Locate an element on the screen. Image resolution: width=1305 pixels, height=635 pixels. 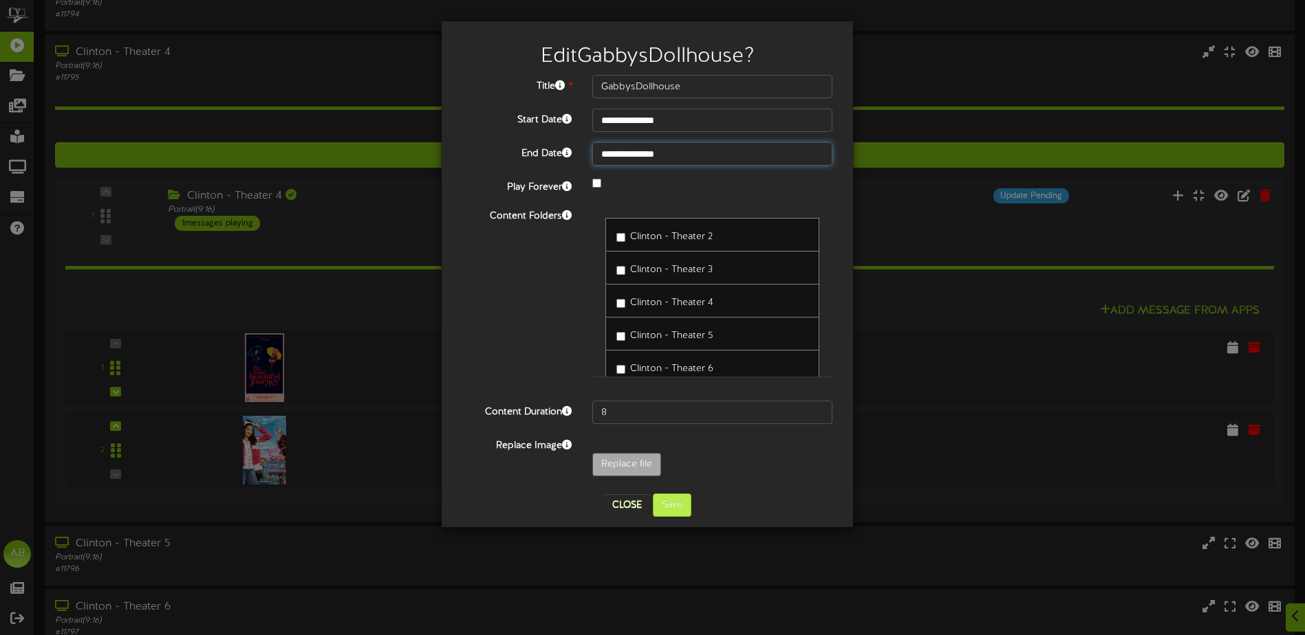
span: Clinton - Theater 2 is located at coordinates (671, 237).